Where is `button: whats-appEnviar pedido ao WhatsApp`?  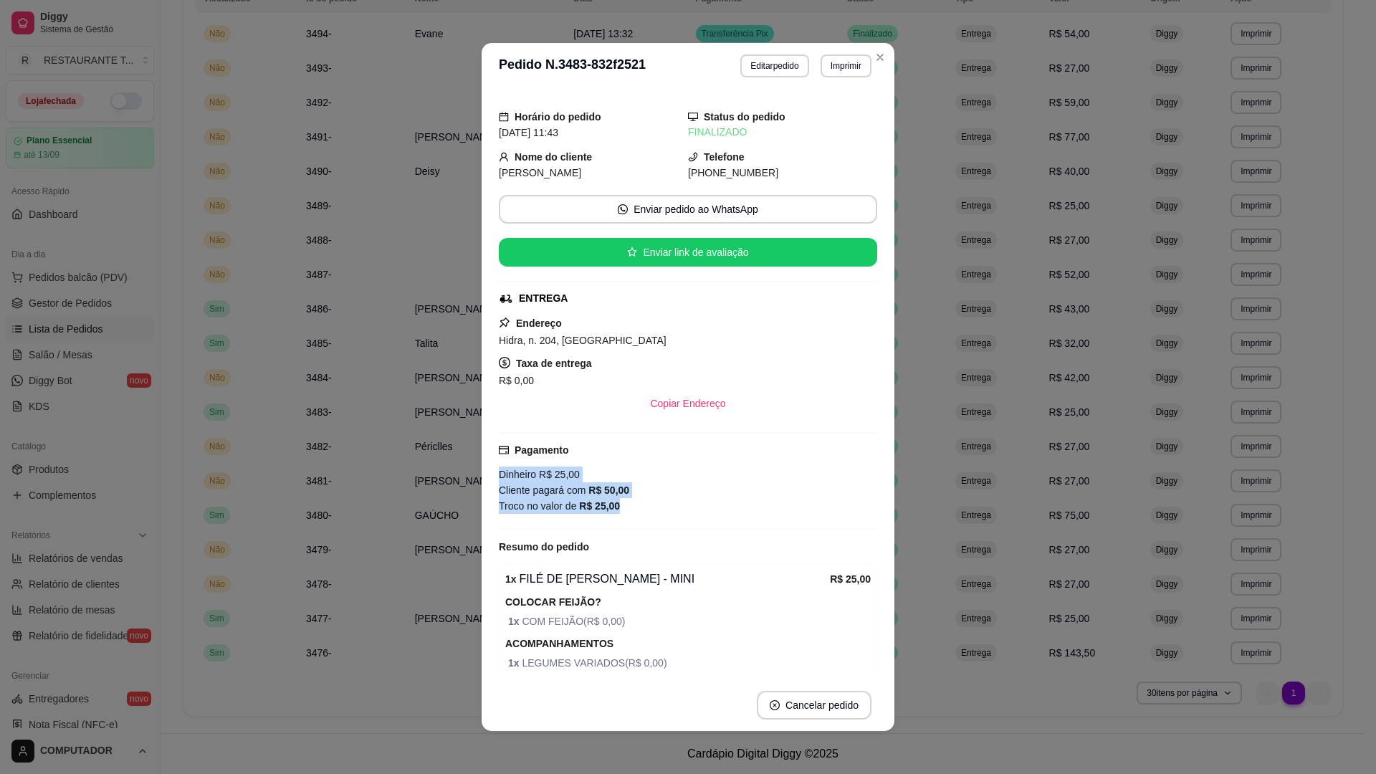
button: whats-appEnviar pedido ao WhatsApp is located at coordinates (688, 209).